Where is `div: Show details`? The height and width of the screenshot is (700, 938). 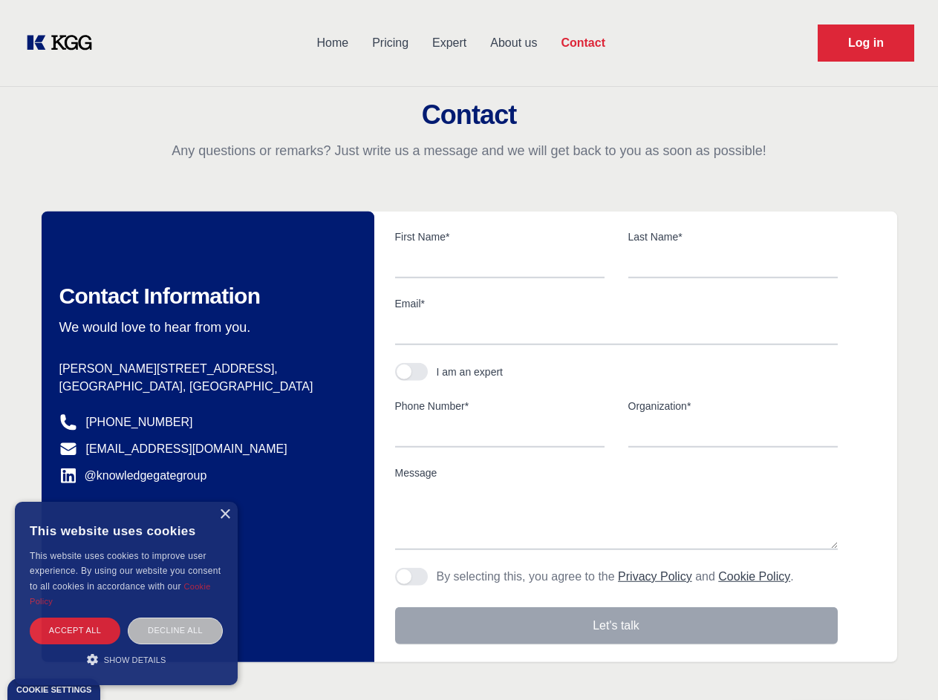 div: Show details is located at coordinates (126, 659).